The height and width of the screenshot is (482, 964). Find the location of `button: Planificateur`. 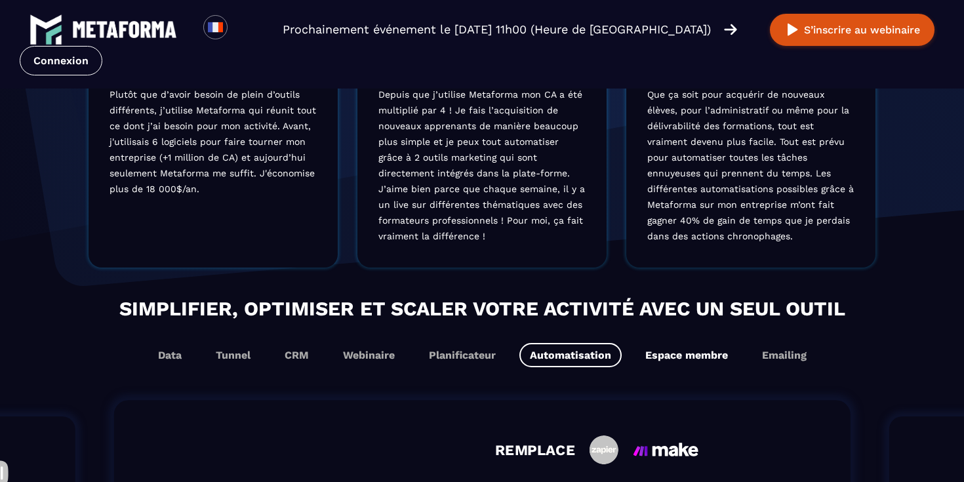

button: Planificateur is located at coordinates (463, 355).